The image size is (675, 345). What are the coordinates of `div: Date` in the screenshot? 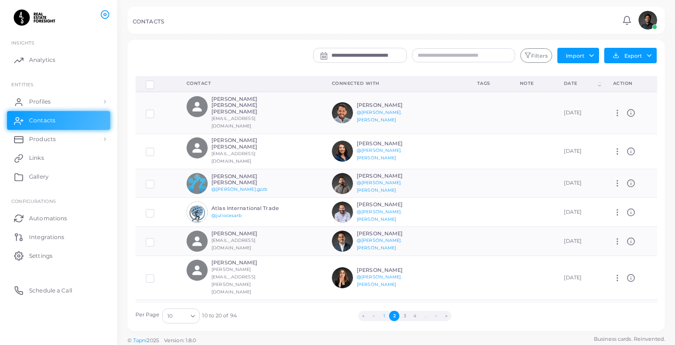 It's located at (580, 83).